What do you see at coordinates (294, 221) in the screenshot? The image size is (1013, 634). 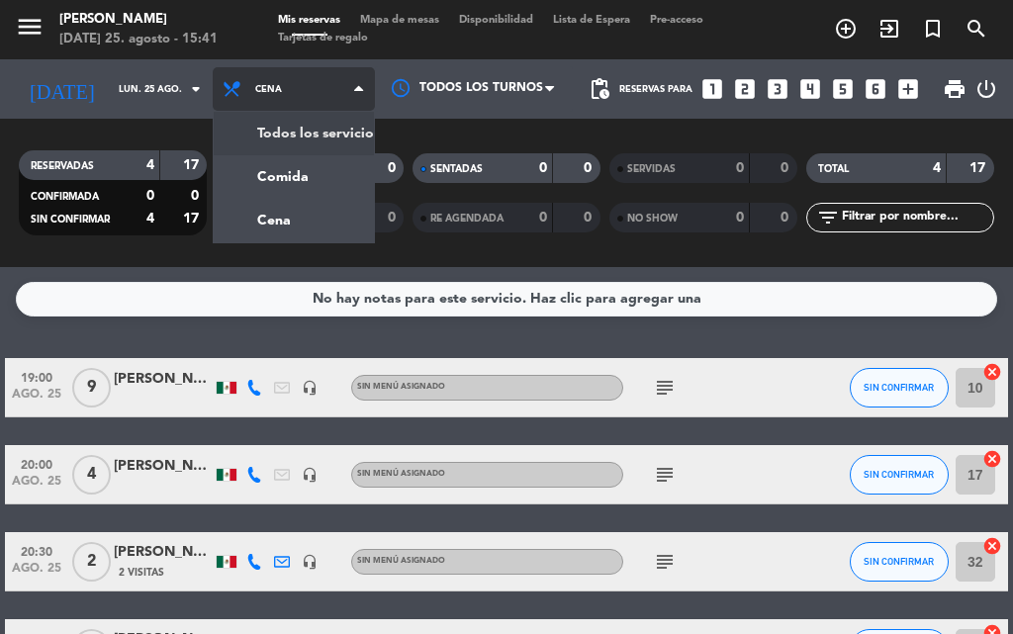 I see `a: Cena` at bounding box center [294, 221].